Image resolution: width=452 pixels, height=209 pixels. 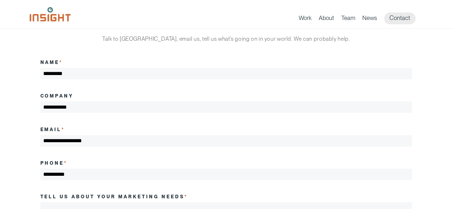 I want to click on a: Contact, so click(x=400, y=18).